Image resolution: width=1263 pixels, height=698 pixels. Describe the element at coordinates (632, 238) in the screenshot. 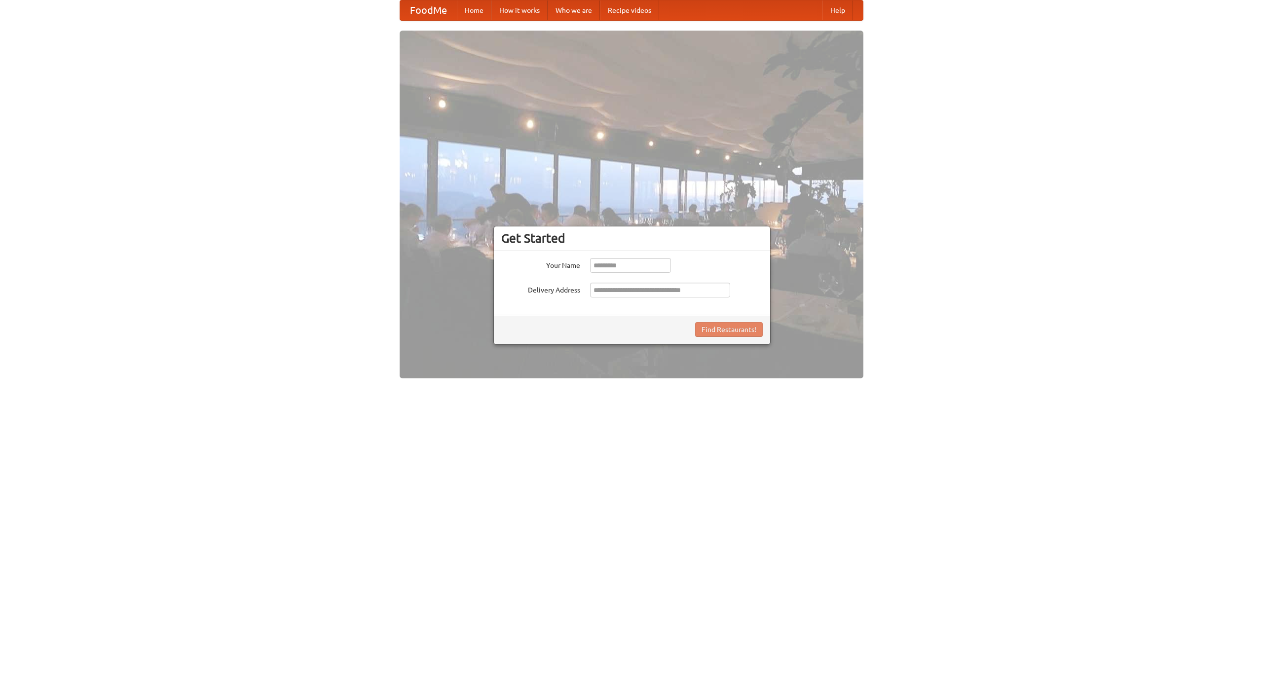

I see `h3: Get Started` at that location.